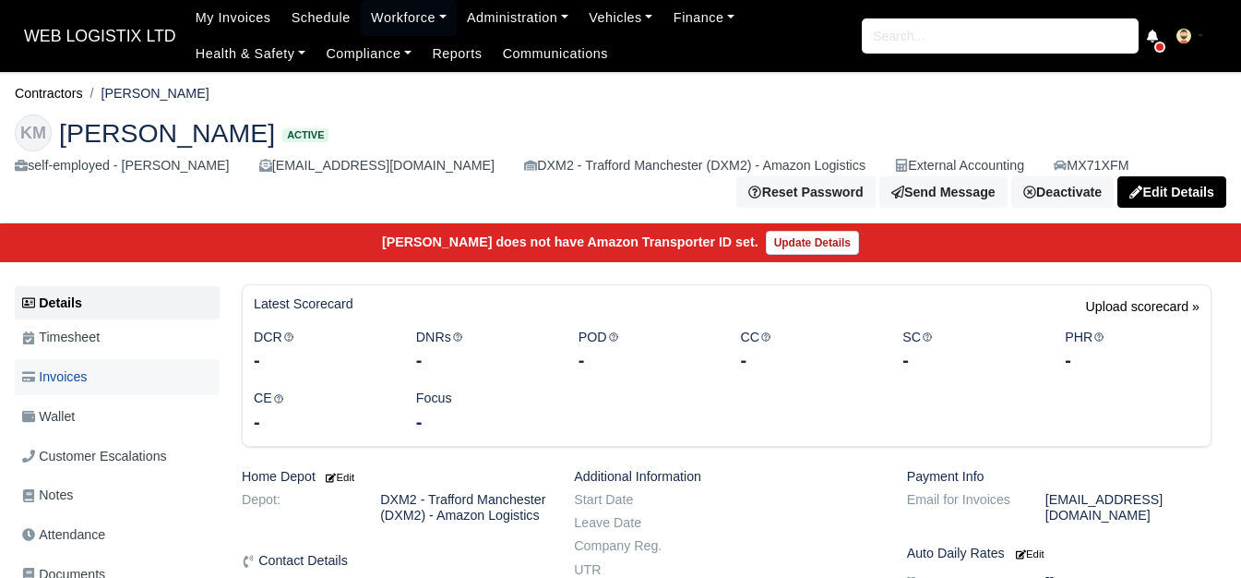 This screenshot has width=1241, height=578. Describe the element at coordinates (304, 304) in the screenshot. I see `h6: Latest Scorecard` at that location.